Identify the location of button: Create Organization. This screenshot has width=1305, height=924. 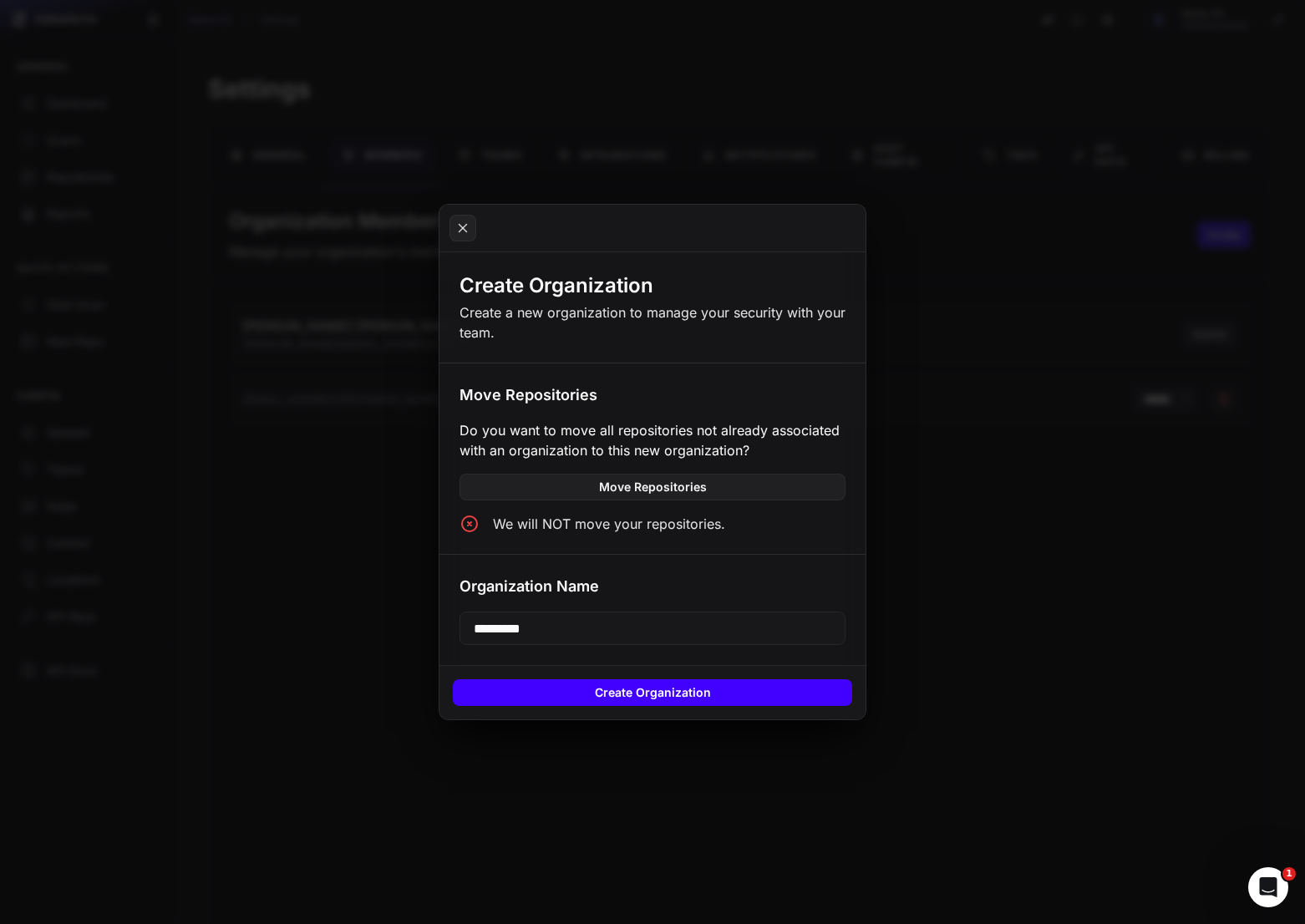
(652, 693).